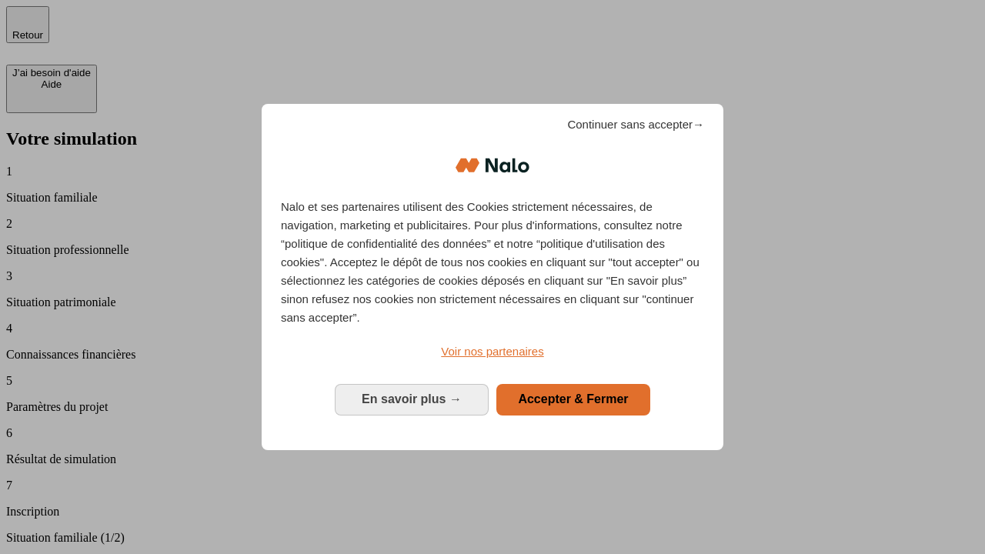  Describe the element at coordinates (635, 125) in the screenshot. I see `span: Continuer sans accepter→` at that location.